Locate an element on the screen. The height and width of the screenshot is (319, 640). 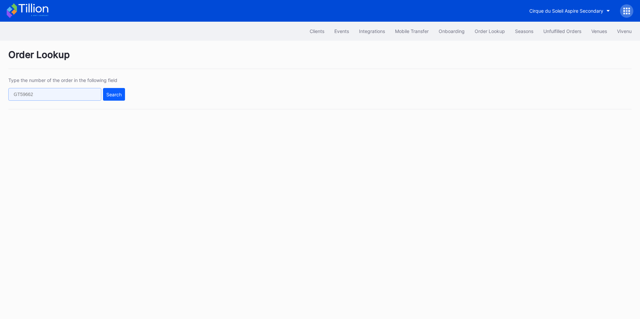
a: Unfulfilled Orders is located at coordinates (563, 31).